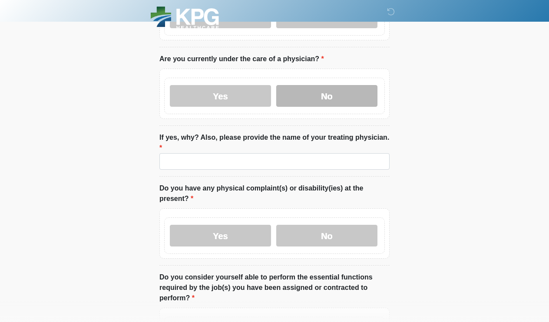 The height and width of the screenshot is (322, 549). What do you see at coordinates (241, 59) in the screenshot?
I see `label: Are you currently under the care of a physician?` at bounding box center [241, 59].